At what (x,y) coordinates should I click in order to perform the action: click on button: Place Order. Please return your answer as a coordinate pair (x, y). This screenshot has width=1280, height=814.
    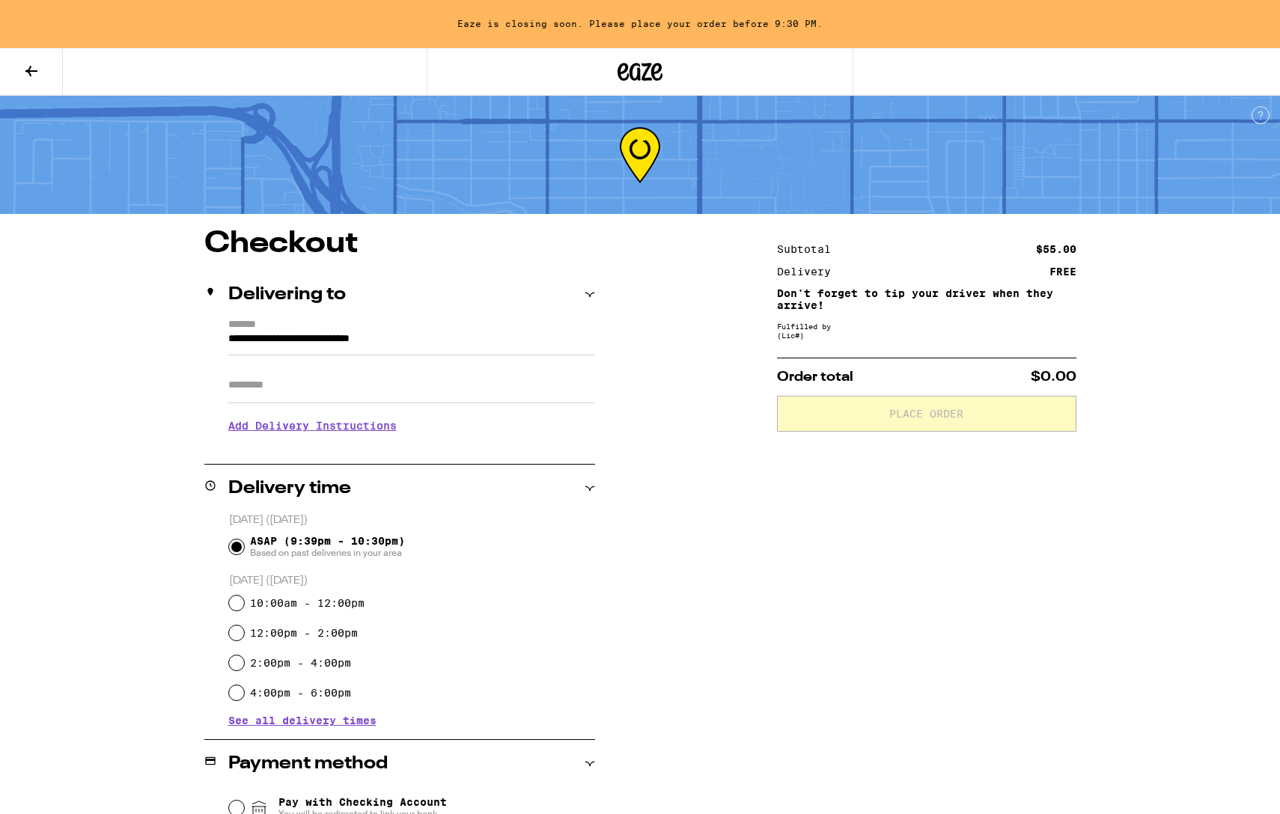
    Looking at the image, I should click on (927, 414).